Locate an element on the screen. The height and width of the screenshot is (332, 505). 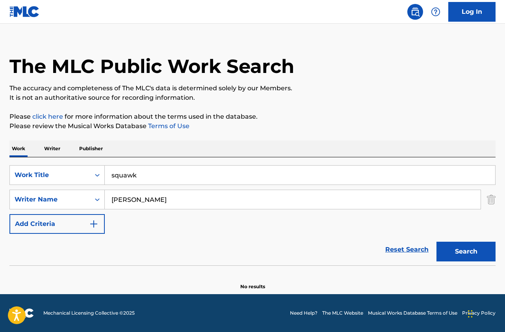
img: search is located at coordinates (415, 12).